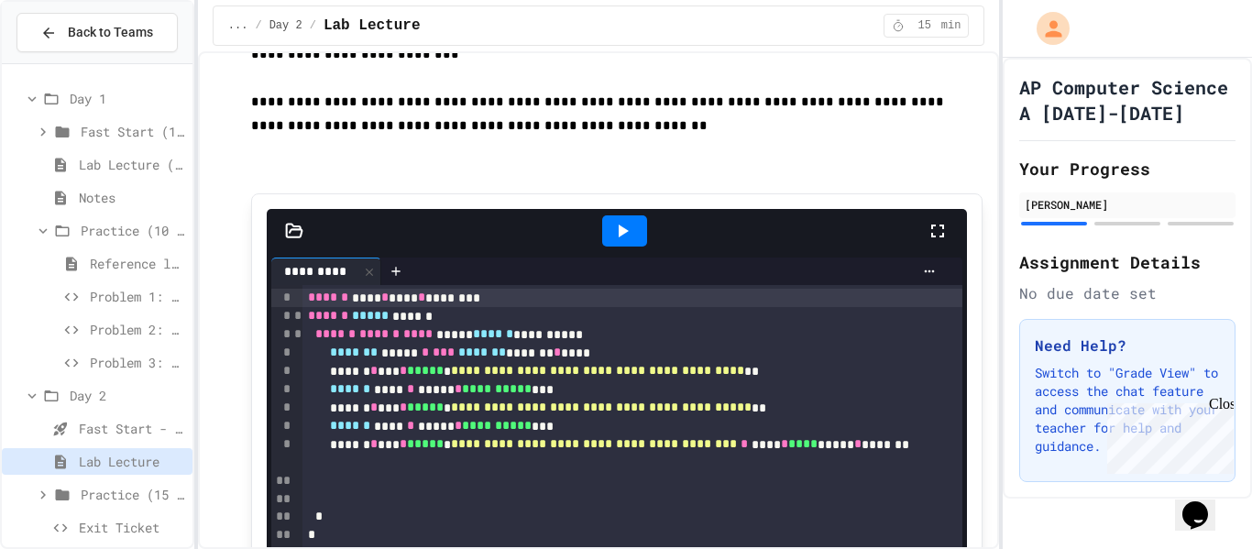 The image size is (1252, 549). Describe the element at coordinates (1128, 410) in the screenshot. I see `p: Switch to "Grade View" to access the chat feature and communicate with your teacher for help and ...` at that location.